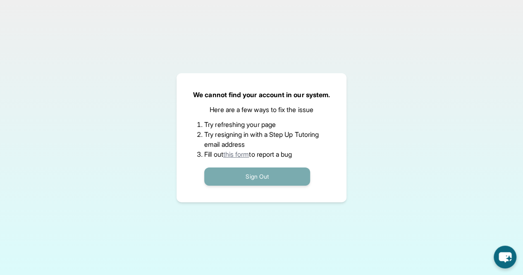  I want to click on li: Fill out to report a bug, so click(261, 154).